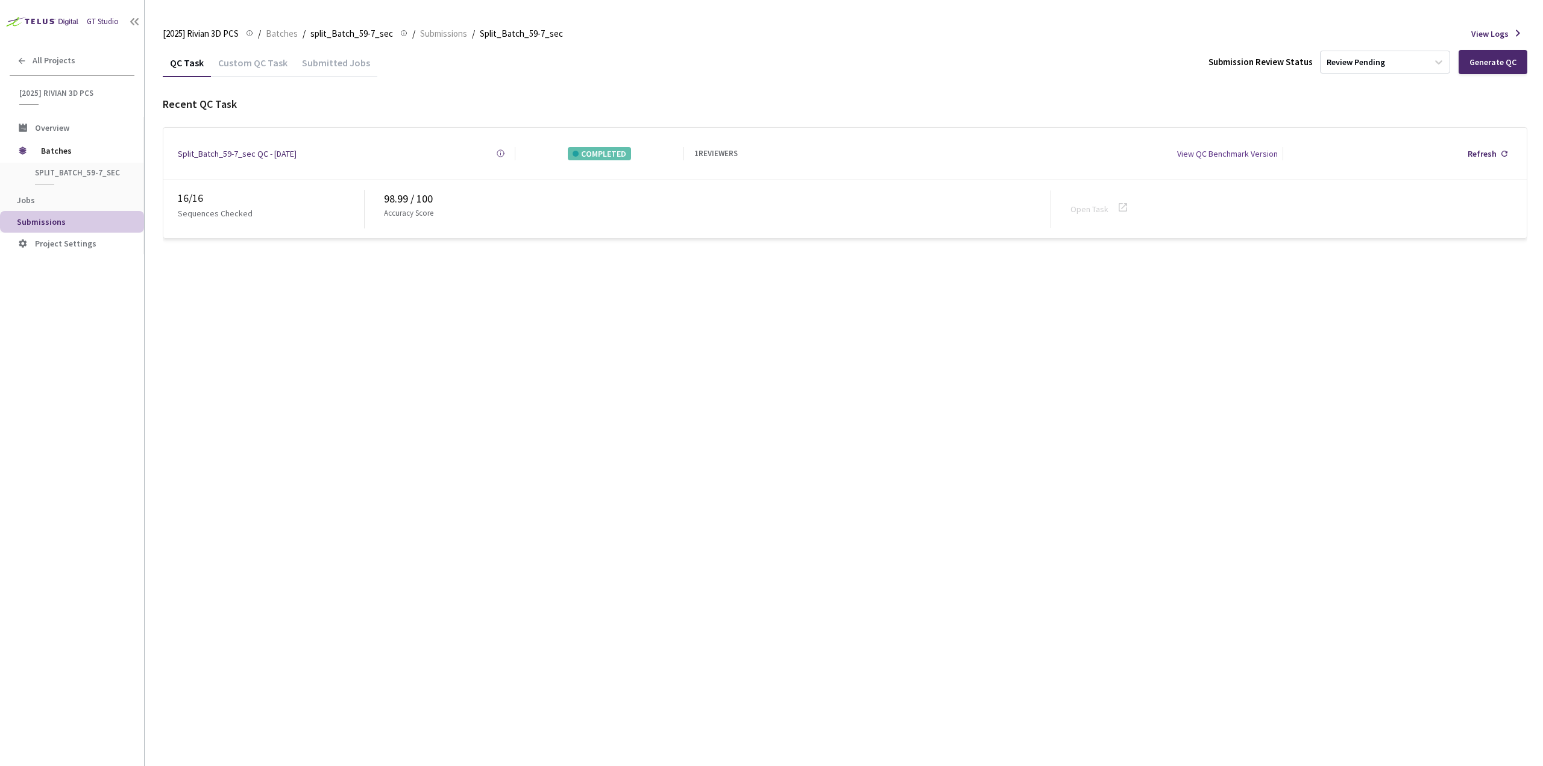 The width and height of the screenshot is (1543, 766). Describe the element at coordinates (336, 67) in the screenshot. I see `div: Submitted Jobs` at that location.